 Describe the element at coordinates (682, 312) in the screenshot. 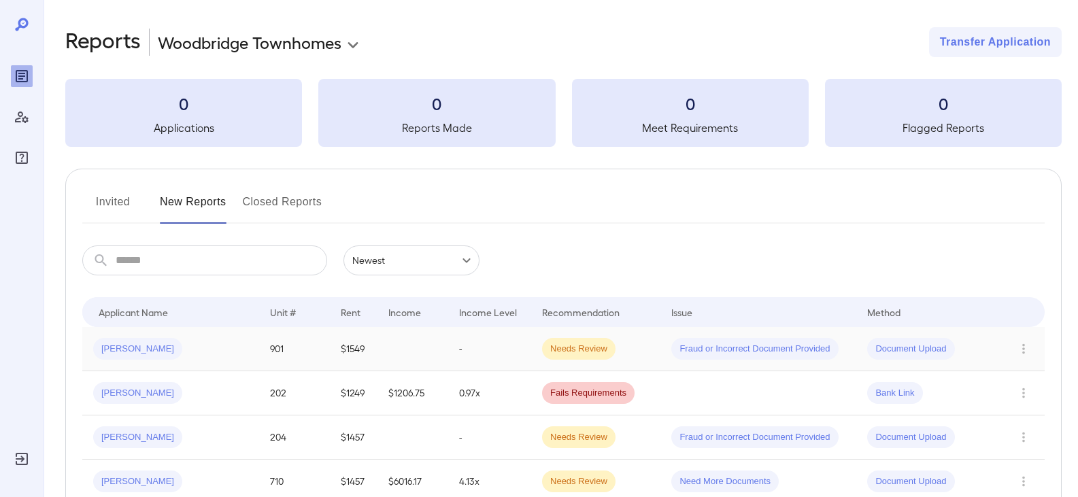

I see `div: Issue` at that location.